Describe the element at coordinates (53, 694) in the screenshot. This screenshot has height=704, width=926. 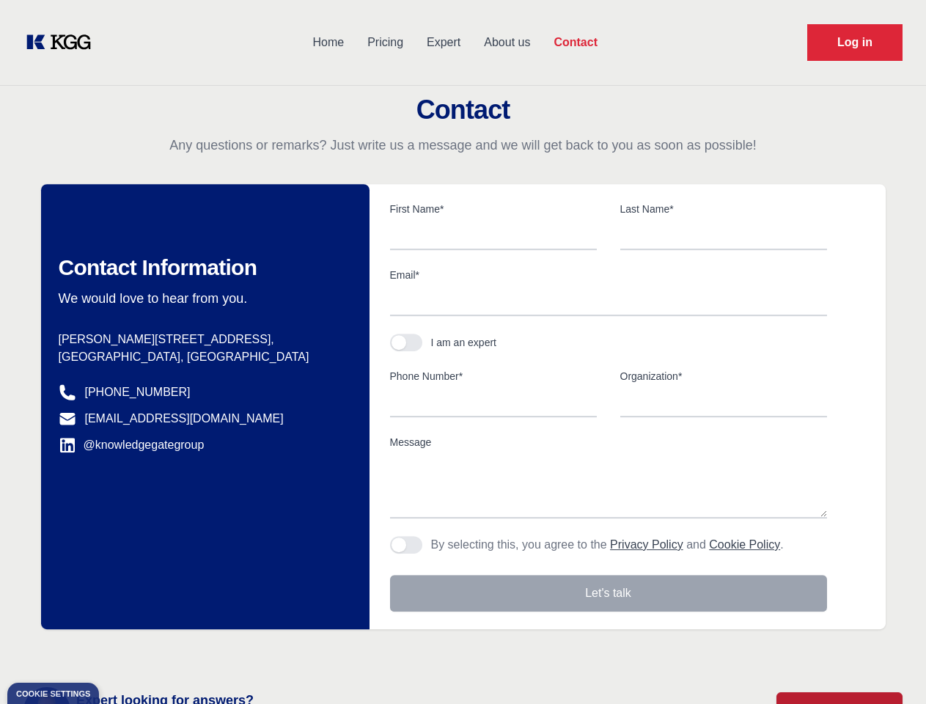
I see `div: Cookie settings` at that location.